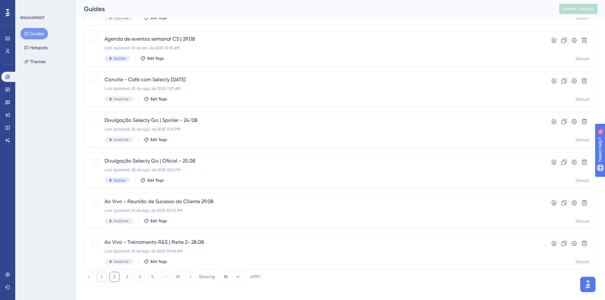 The height and width of the screenshot is (300, 605). Describe the element at coordinates (314, 9) in the screenshot. I see `div: Guides` at that location.